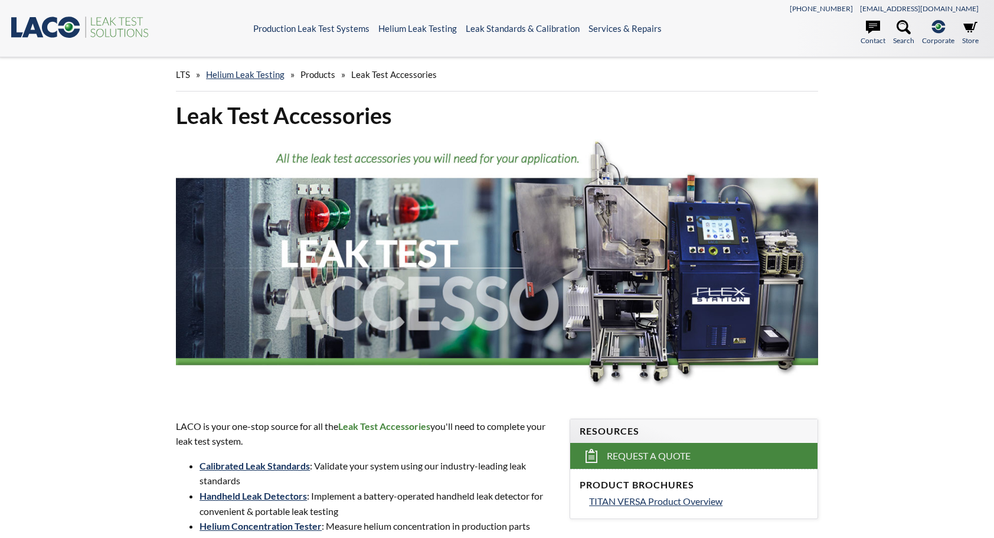 This screenshot has width=994, height=538. What do you see at coordinates (698, 501) in the screenshot?
I see `a: TITAN VERSA Product Overview` at bounding box center [698, 501].